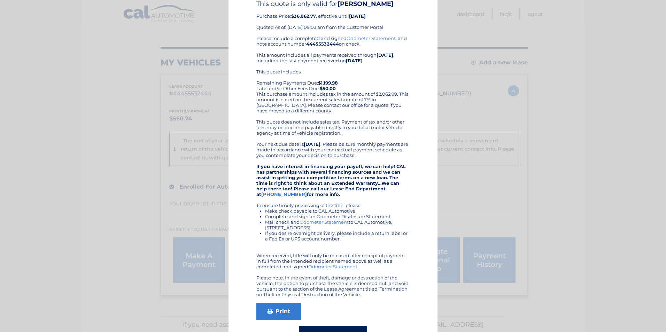 This screenshot has height=332, width=666. I want to click on li: Complete and sign an Odometer Disclosure Statement, so click(337, 217).